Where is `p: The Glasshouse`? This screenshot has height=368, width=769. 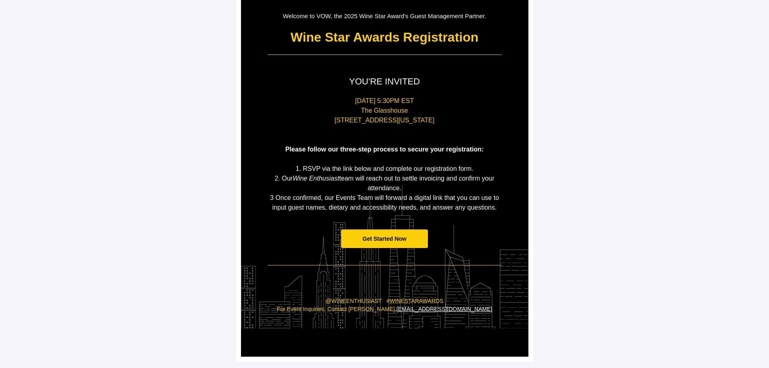
p: The Glasshouse is located at coordinates (385, 111).